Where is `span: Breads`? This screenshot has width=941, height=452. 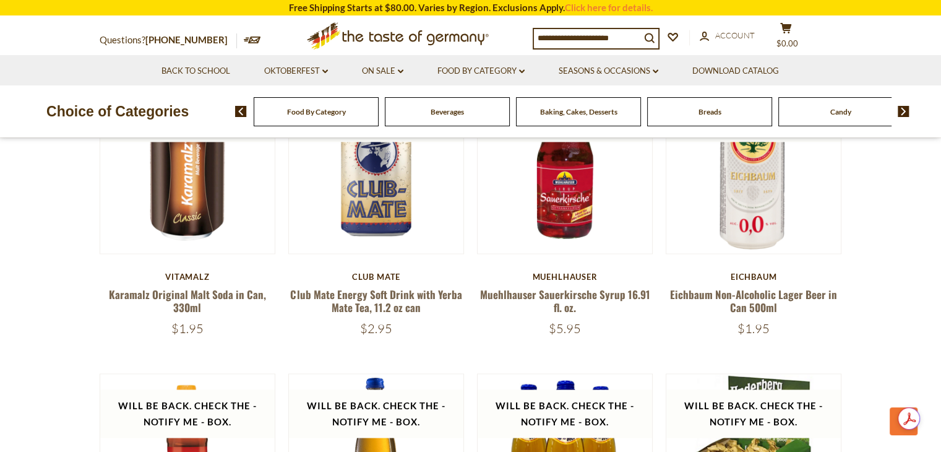 span: Breads is located at coordinates (709, 111).